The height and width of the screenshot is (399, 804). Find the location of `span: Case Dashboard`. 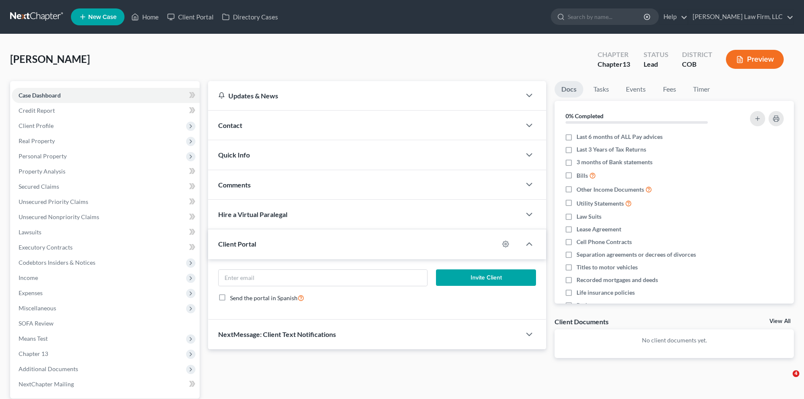

span: Case Dashboard is located at coordinates (40, 95).